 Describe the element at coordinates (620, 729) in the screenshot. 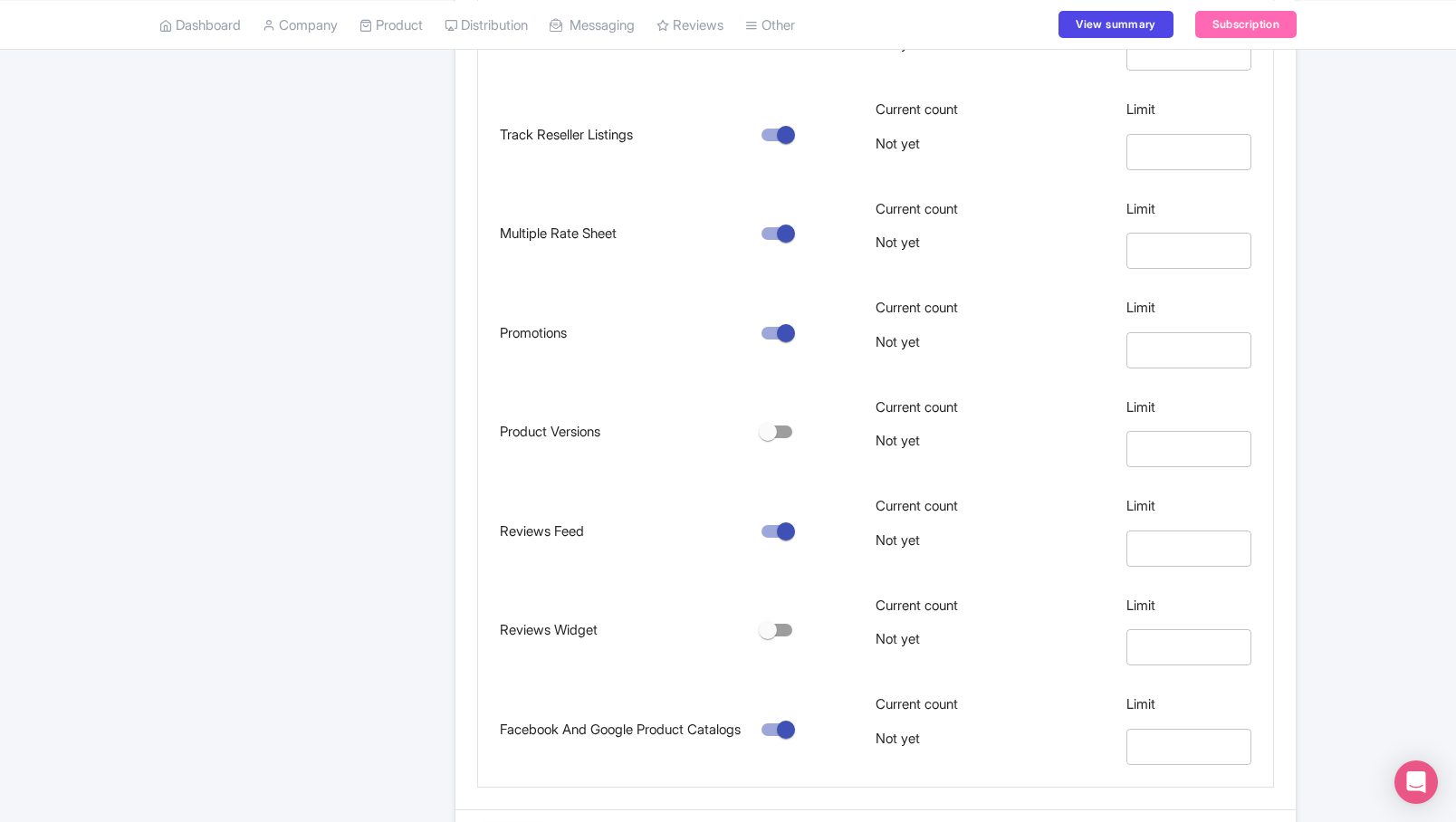

I see `span: Facebook And Google Product Catalogs` at that location.